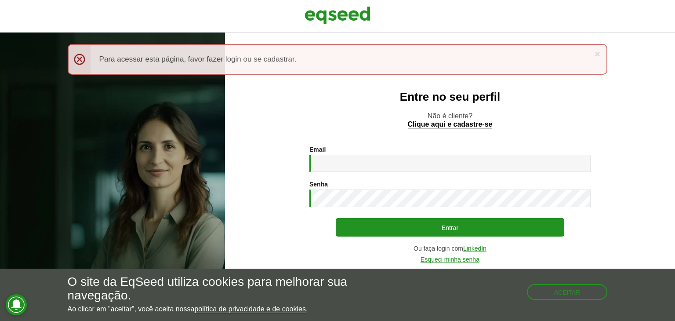 This screenshot has width=675, height=321. I want to click on h5: O site da EqSeed utiliza cookies para melhorar sua navegação., so click(229, 289).